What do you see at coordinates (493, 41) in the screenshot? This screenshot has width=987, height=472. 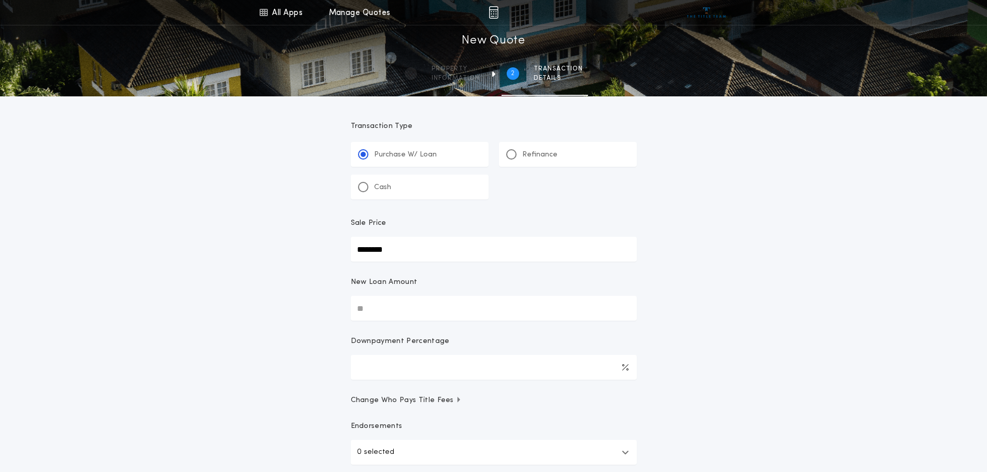 I see `h1: New Quote` at bounding box center [493, 41].